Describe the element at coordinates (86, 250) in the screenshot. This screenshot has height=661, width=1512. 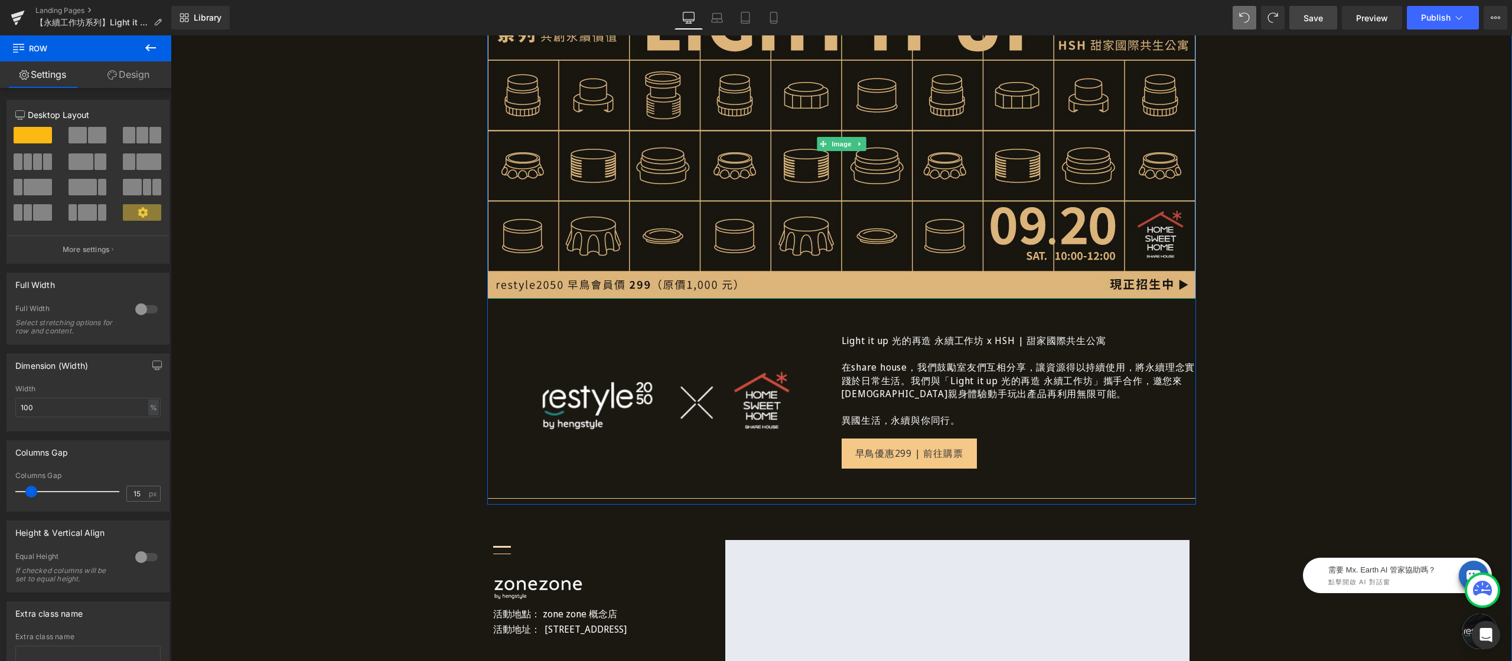
I see `p: More settings` at that location.